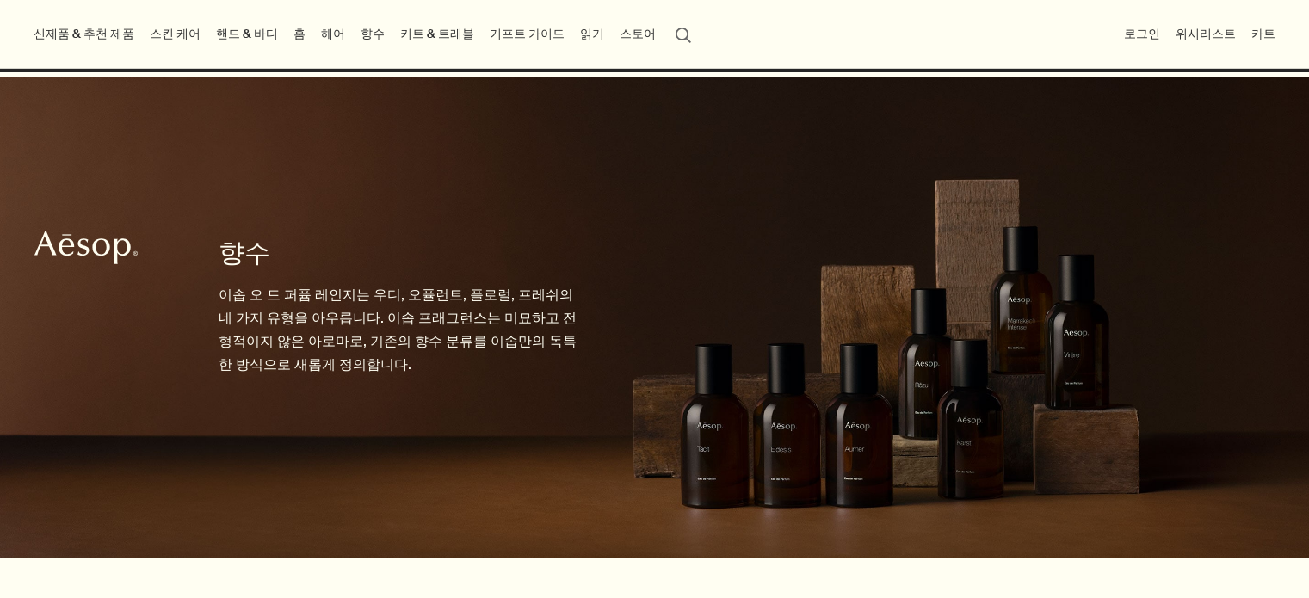 Image resolution: width=1309 pixels, height=598 pixels. I want to click on button: 카트, so click(1264, 34).